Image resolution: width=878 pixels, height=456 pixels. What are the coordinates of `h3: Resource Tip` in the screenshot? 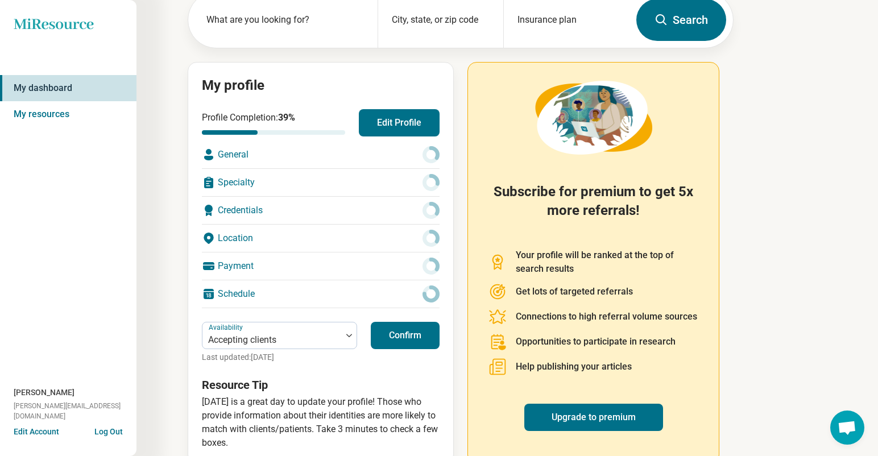 It's located at (321, 385).